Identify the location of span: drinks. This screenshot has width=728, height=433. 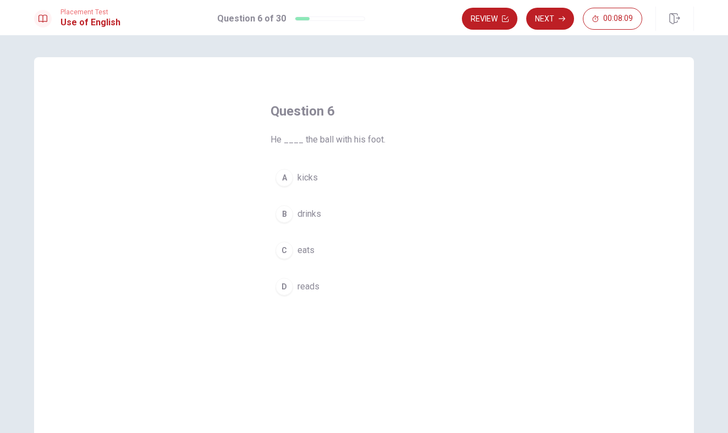
(309, 214).